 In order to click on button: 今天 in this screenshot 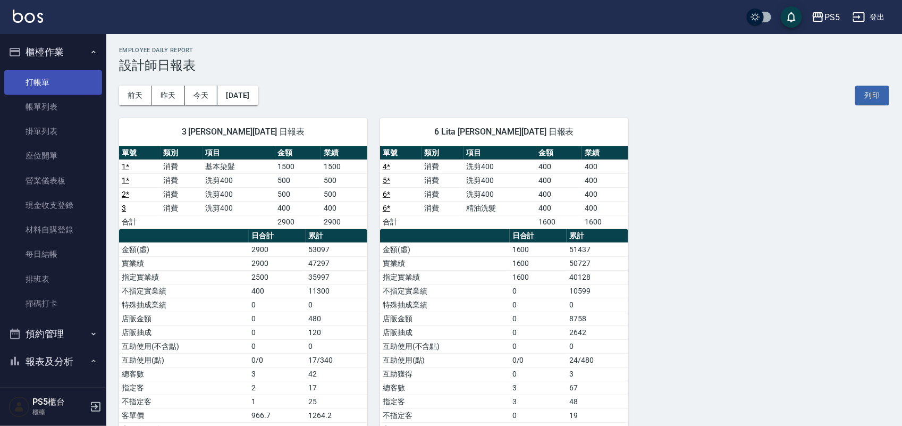, I will do `click(202, 95)`.